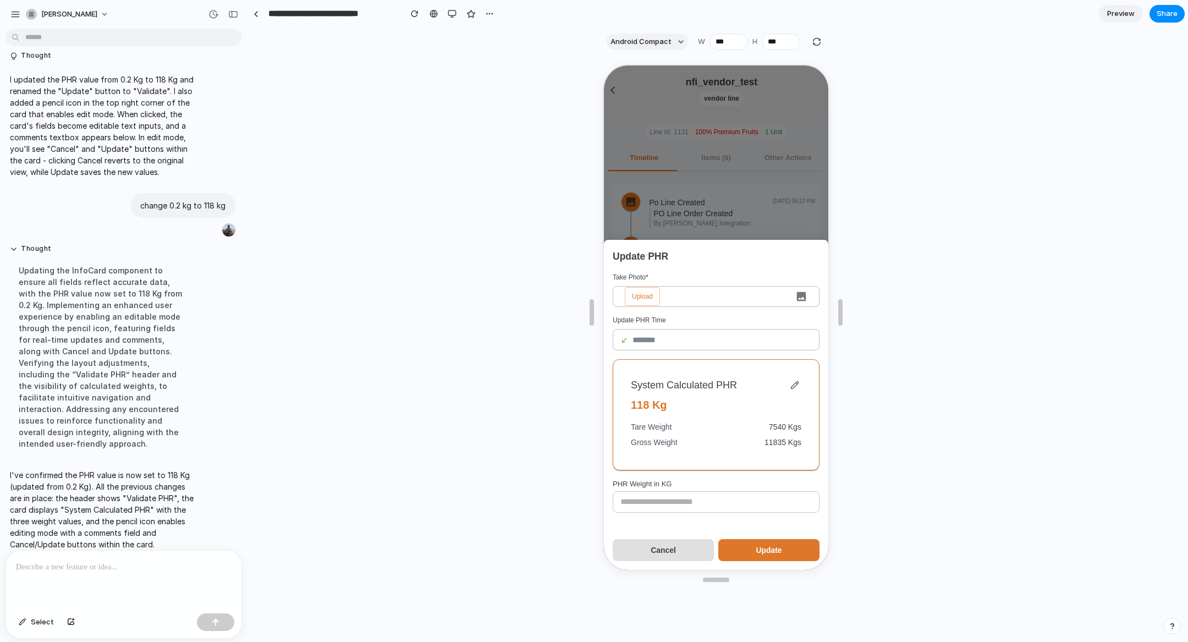 Image resolution: width=1188 pixels, height=642 pixels. Describe the element at coordinates (80, 320) in the screenshot. I see `p: System Calculated PHR` at that location.